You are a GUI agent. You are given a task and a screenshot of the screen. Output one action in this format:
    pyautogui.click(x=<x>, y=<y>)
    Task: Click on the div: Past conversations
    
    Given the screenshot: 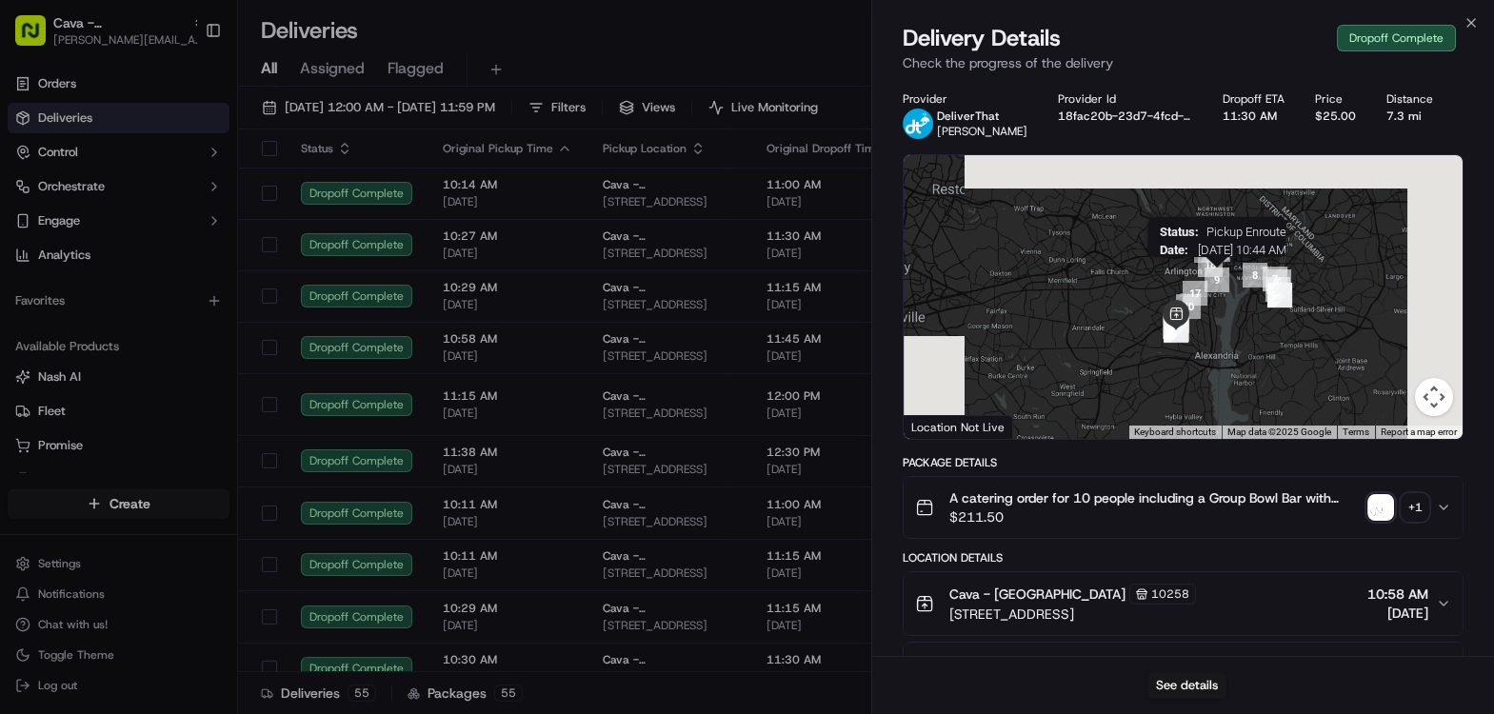 What is the action you would take?
    pyautogui.click(x=73, y=254)
    